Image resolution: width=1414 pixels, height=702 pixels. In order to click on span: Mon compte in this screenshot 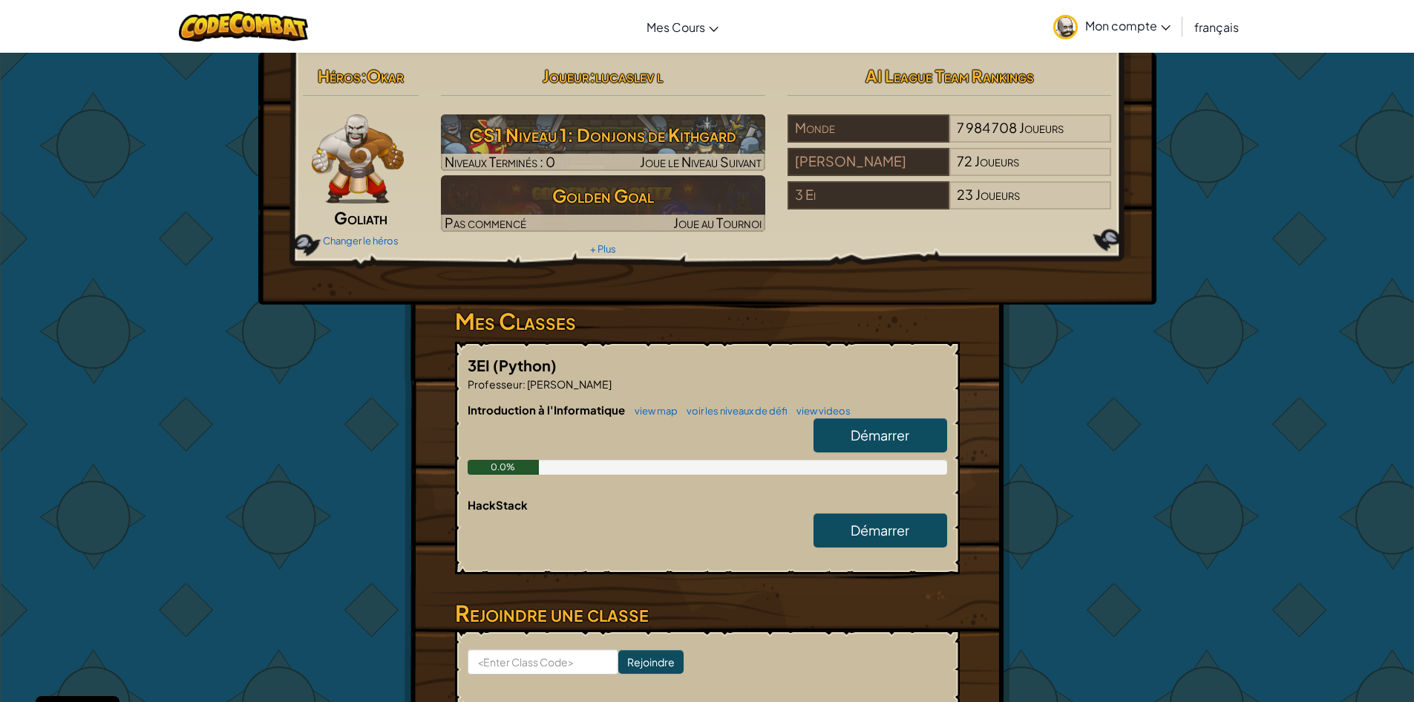, I will do `click(1128, 25)`.